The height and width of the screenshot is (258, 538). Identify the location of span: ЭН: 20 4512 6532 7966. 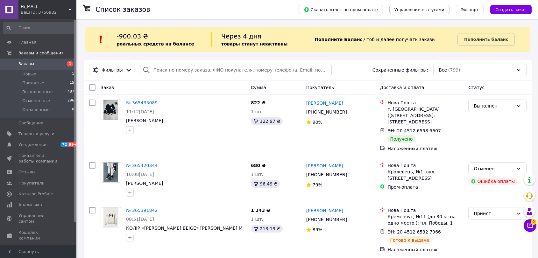
(414, 232).